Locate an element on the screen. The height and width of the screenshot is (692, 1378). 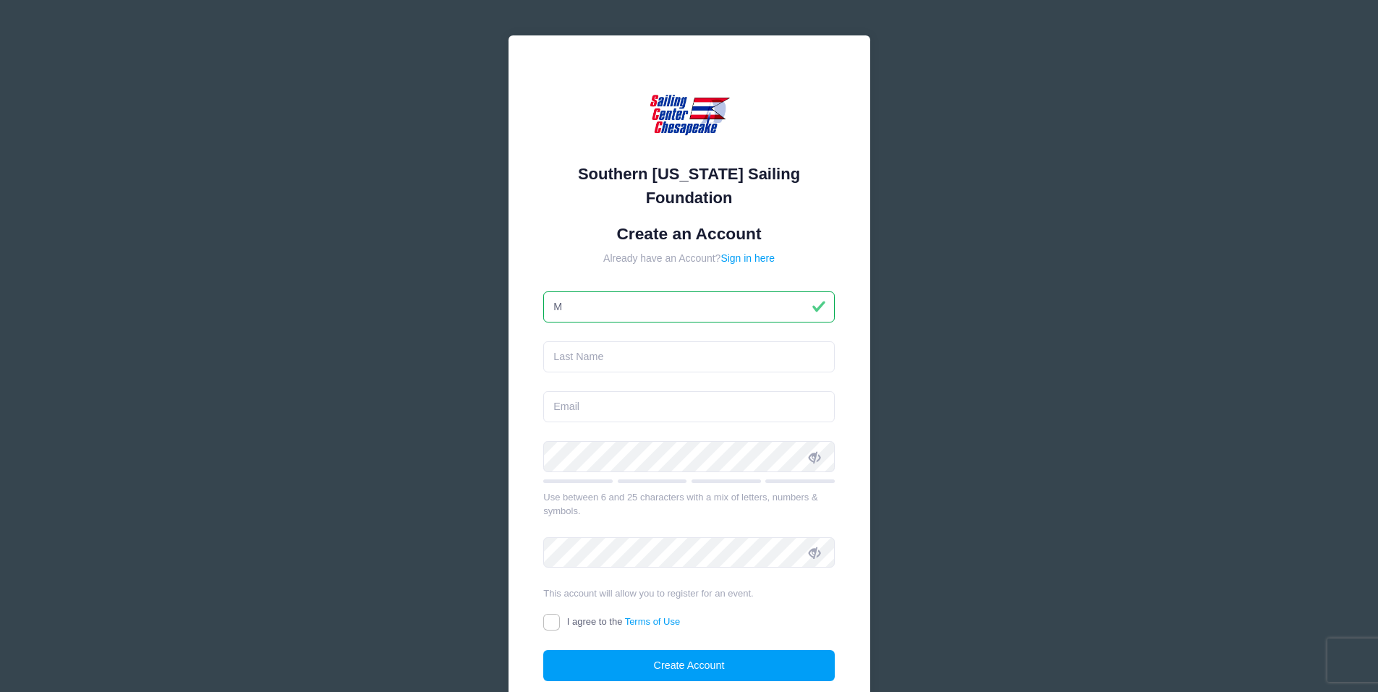
img: Southern Maryland Sailing Foundation is located at coordinates (689, 114).